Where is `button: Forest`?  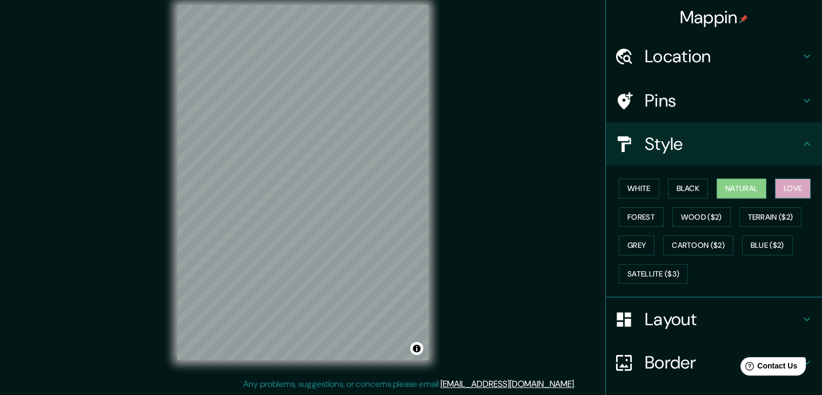 button: Forest is located at coordinates (641, 217).